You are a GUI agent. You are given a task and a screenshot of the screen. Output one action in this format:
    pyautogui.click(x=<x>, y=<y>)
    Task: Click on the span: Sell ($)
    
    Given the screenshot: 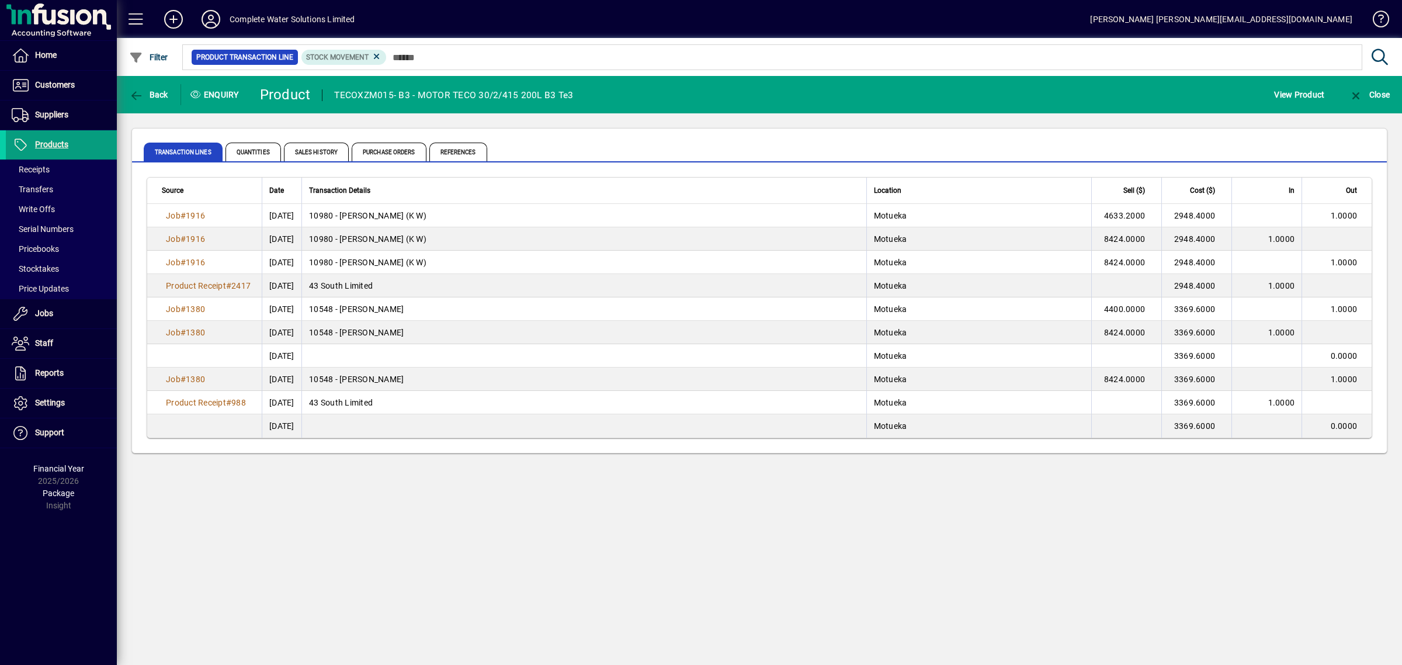 What is the action you would take?
    pyautogui.click(x=1134, y=190)
    